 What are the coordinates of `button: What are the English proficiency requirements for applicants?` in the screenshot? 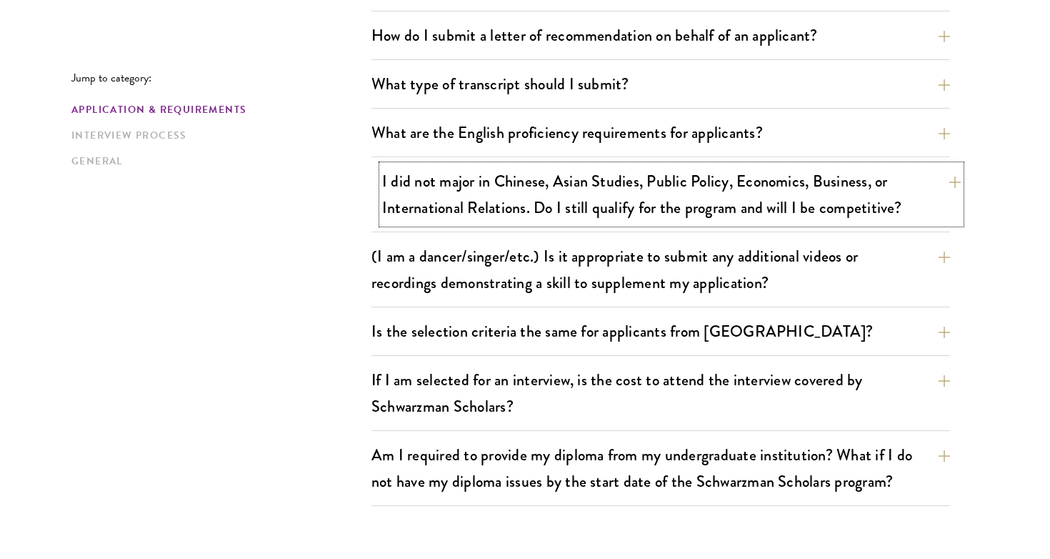 It's located at (661, 132).